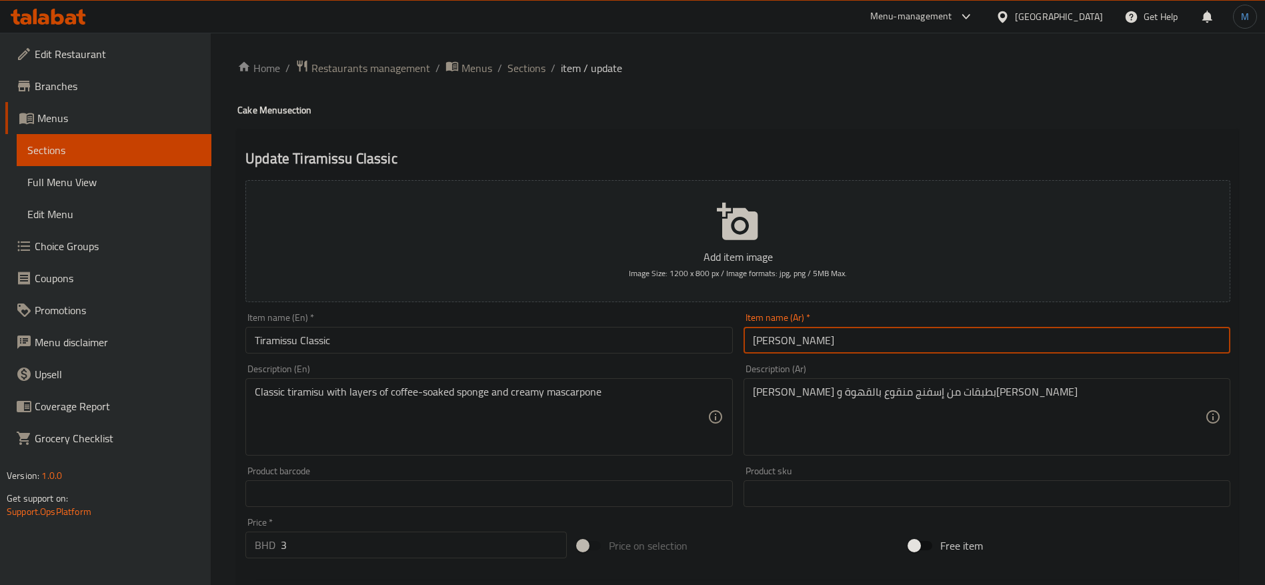 The width and height of the screenshot is (1265, 585). Describe the element at coordinates (108, 406) in the screenshot. I see `a: Coverage Report` at that location.